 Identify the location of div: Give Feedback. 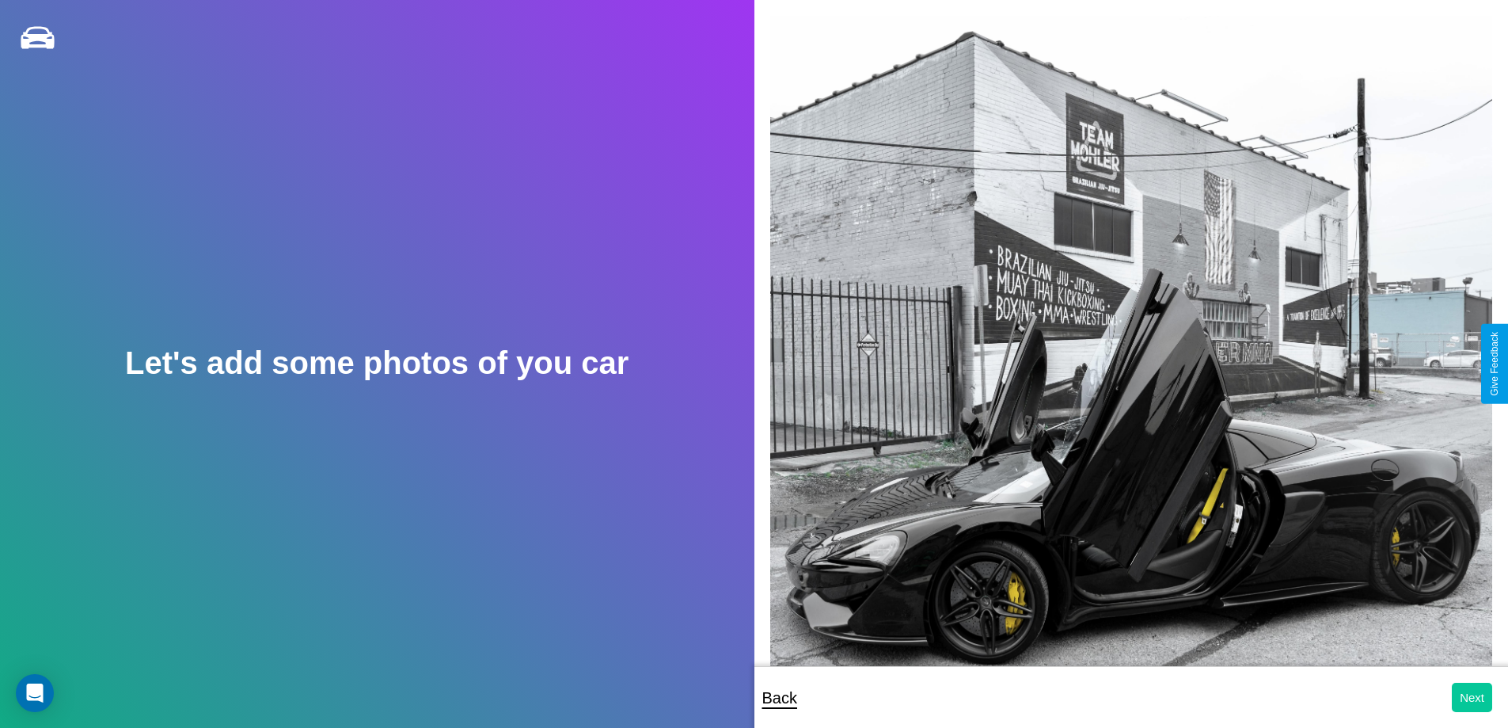
(1495, 363).